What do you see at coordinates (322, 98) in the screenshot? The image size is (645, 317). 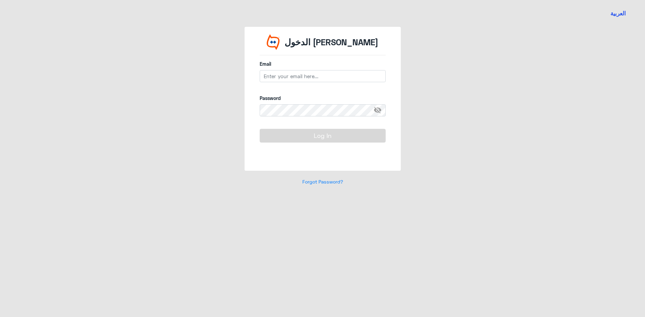 I see `label: Password` at bounding box center [322, 98].